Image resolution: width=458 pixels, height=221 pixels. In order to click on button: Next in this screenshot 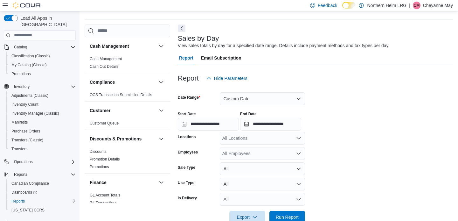, I will do `click(181, 28)`.